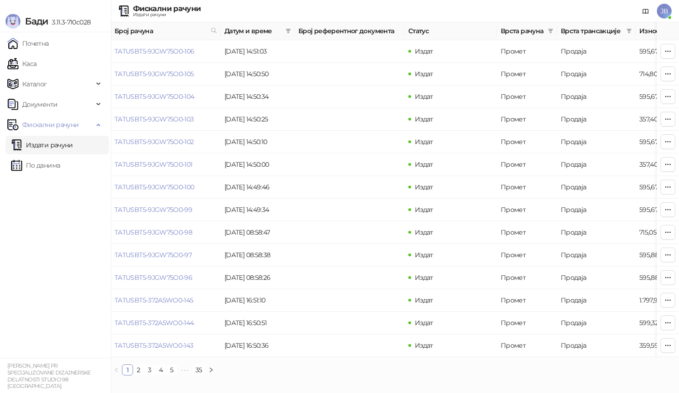 Image resolution: width=679 pixels, height=393 pixels. What do you see at coordinates (153, 232) in the screenshot?
I see `a: TATUSBT5-9JGW75O0-98` at bounding box center [153, 232].